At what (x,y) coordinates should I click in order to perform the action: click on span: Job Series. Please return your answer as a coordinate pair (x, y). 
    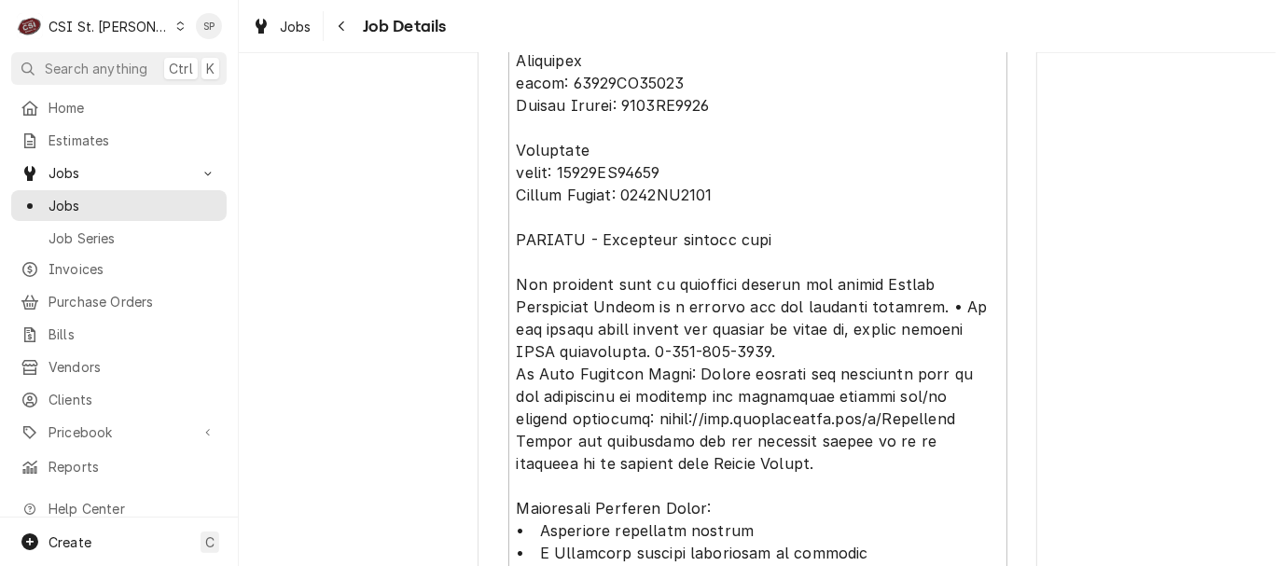
    Looking at the image, I should click on (132, 238).